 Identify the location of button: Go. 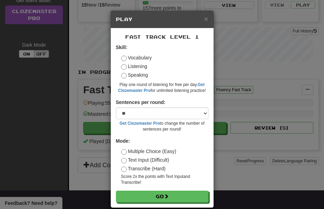
(162, 197).